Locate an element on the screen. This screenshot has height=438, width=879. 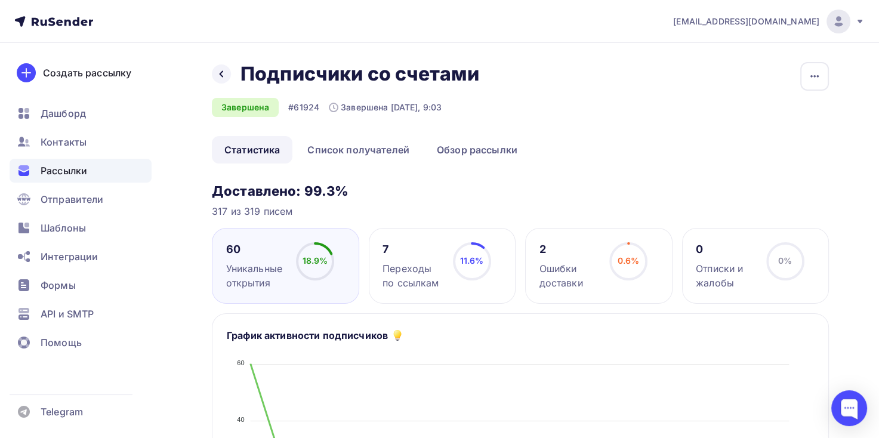
span: 11.6% is located at coordinates (472, 260).